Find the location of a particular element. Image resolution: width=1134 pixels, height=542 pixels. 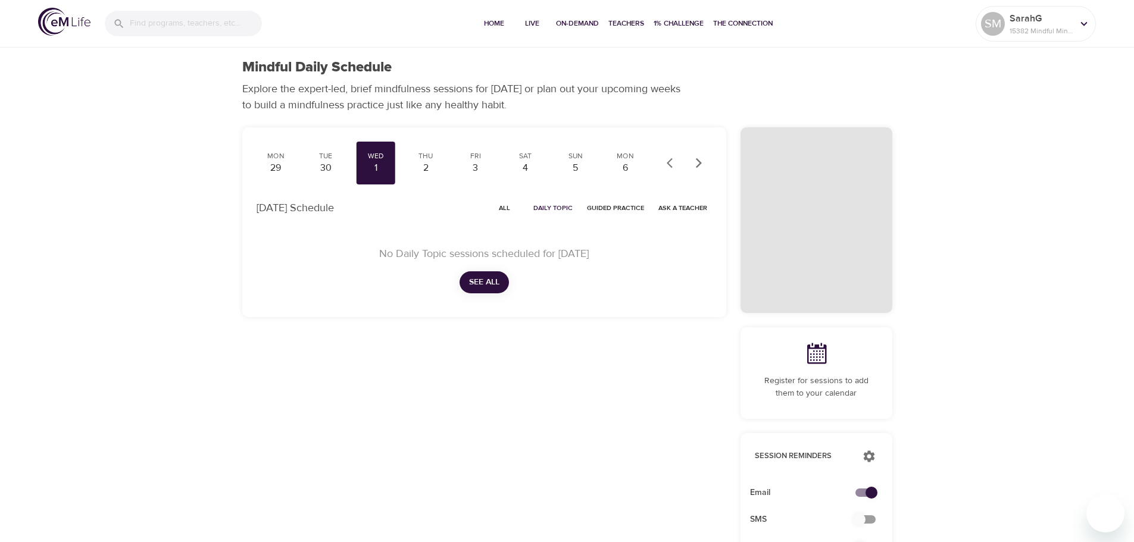

div: Sat is located at coordinates (525, 156).